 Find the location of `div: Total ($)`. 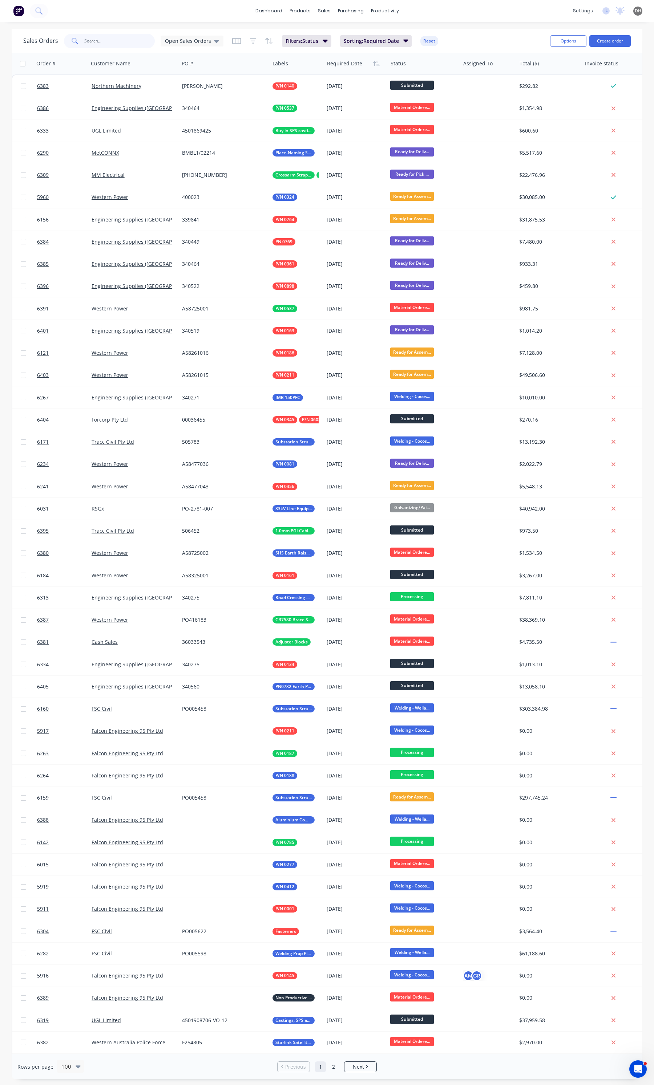

div: Total ($) is located at coordinates (529, 64).